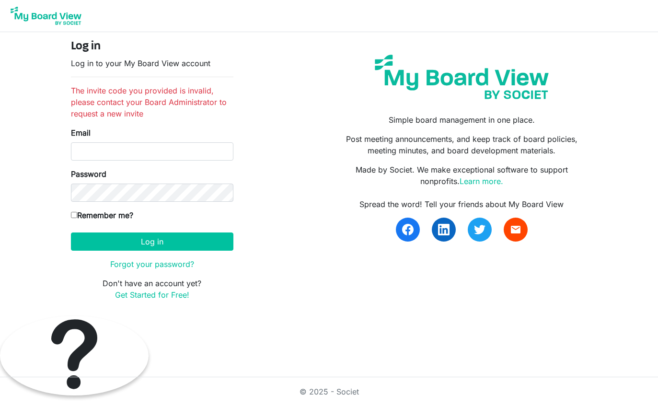 The width and height of the screenshot is (658, 406). I want to click on input: Remember me?, so click(74, 215).